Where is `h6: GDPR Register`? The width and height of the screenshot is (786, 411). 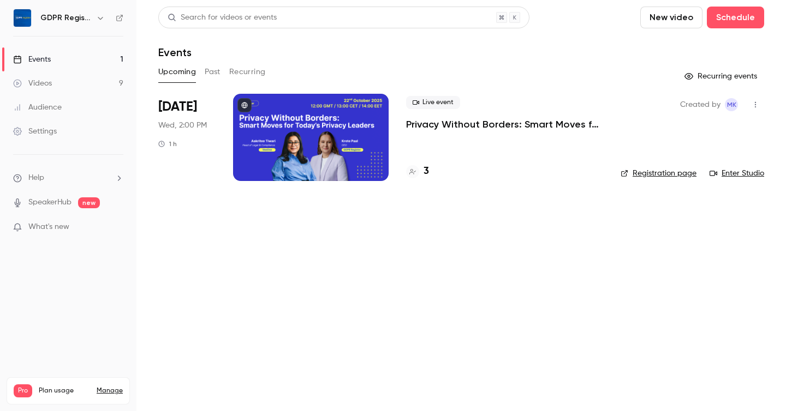
h6: GDPR Register is located at coordinates (66, 18).